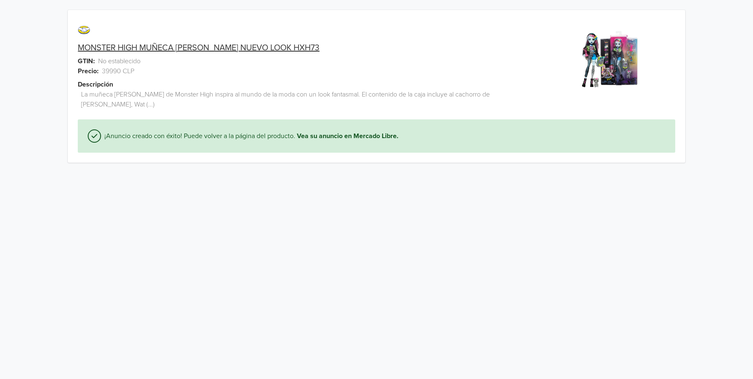 The height and width of the screenshot is (379, 753). I want to click on span: 39990 CLP, so click(118, 71).